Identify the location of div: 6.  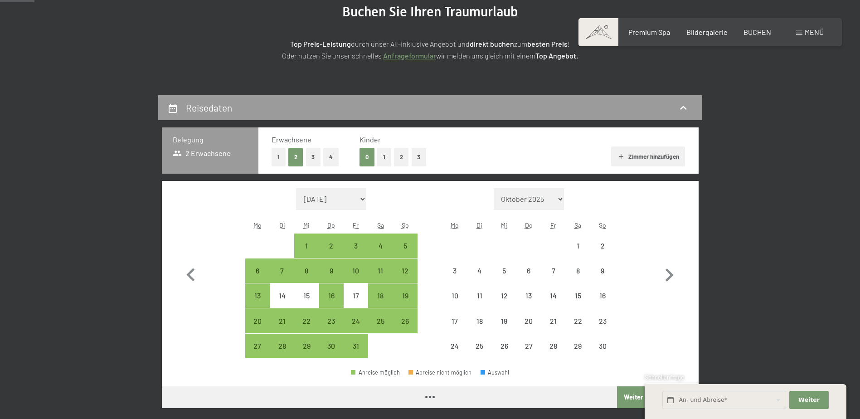
(257, 278).